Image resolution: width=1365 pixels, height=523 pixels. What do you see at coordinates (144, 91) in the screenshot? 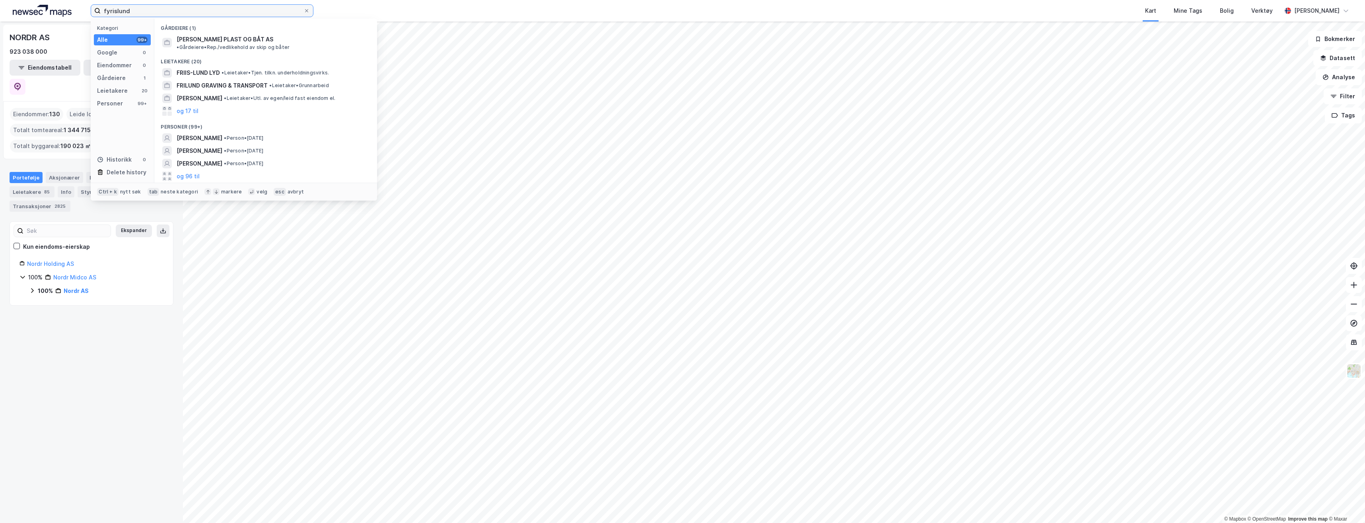
I see `div: 20` at bounding box center [144, 91].